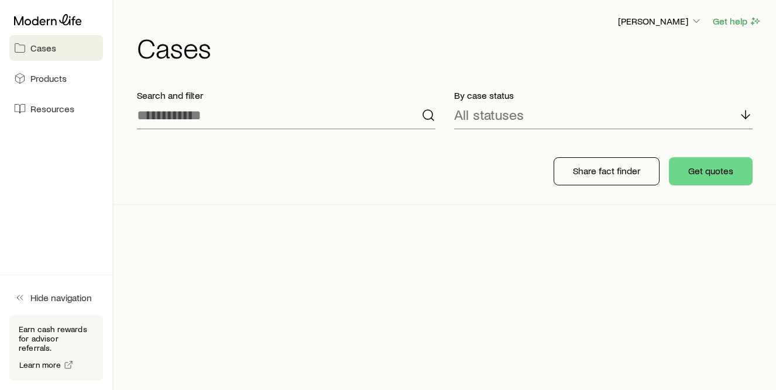  Describe the element at coordinates (606, 171) in the screenshot. I see `button: Share fact finder` at that location.